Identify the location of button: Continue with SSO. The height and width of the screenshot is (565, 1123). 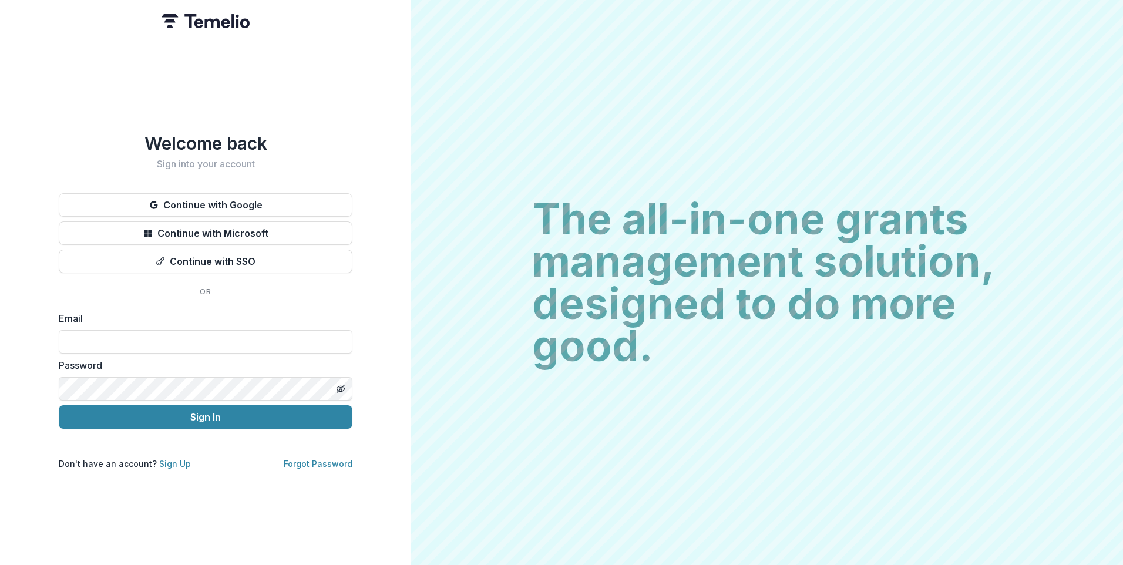
(206, 261).